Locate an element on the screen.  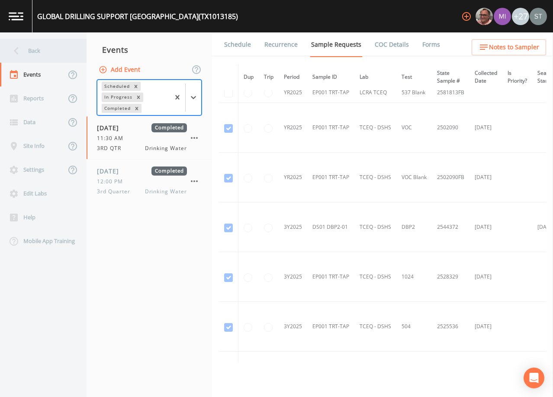
td: 1024 is located at coordinates (414, 277).